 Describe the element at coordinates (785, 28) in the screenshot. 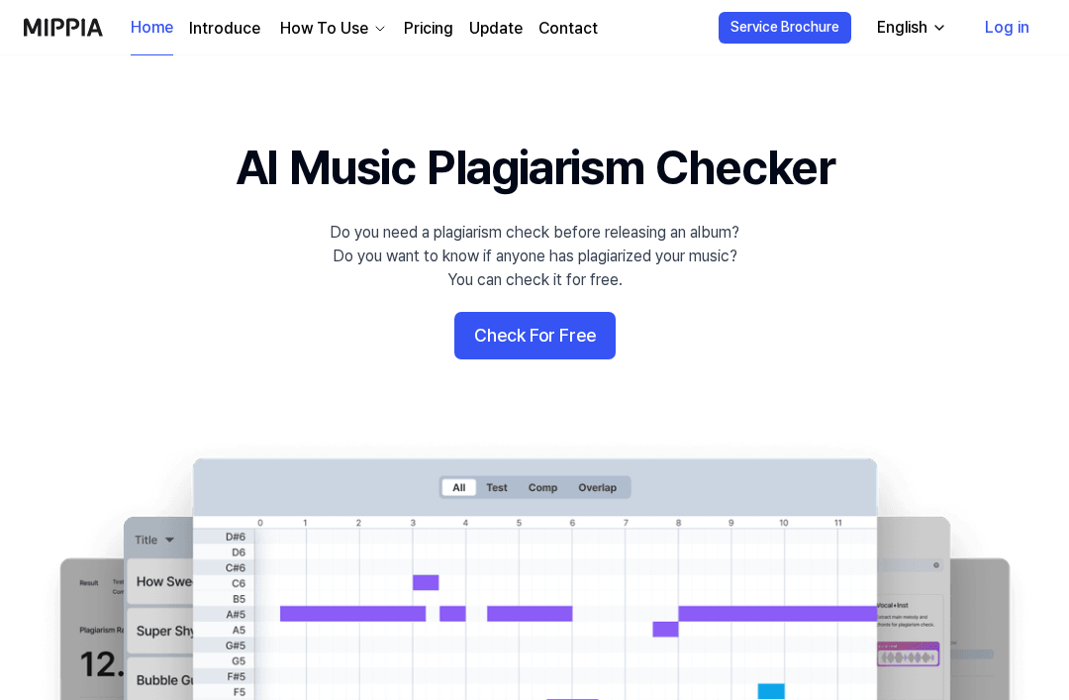

I see `a: Service Brochure` at that location.